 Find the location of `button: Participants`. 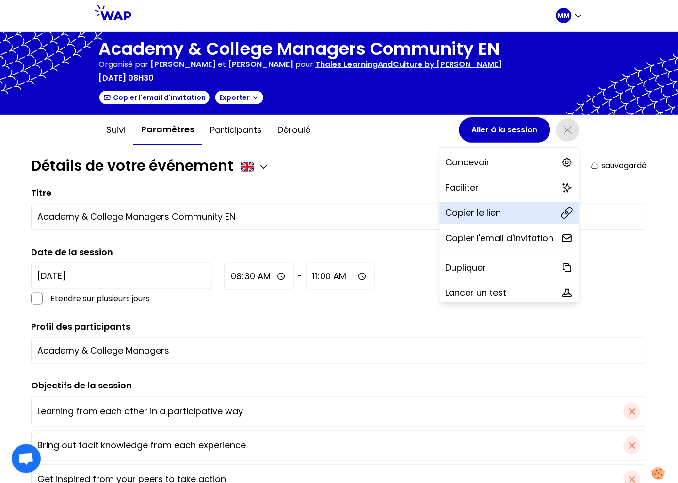

button: Participants is located at coordinates (236, 130).